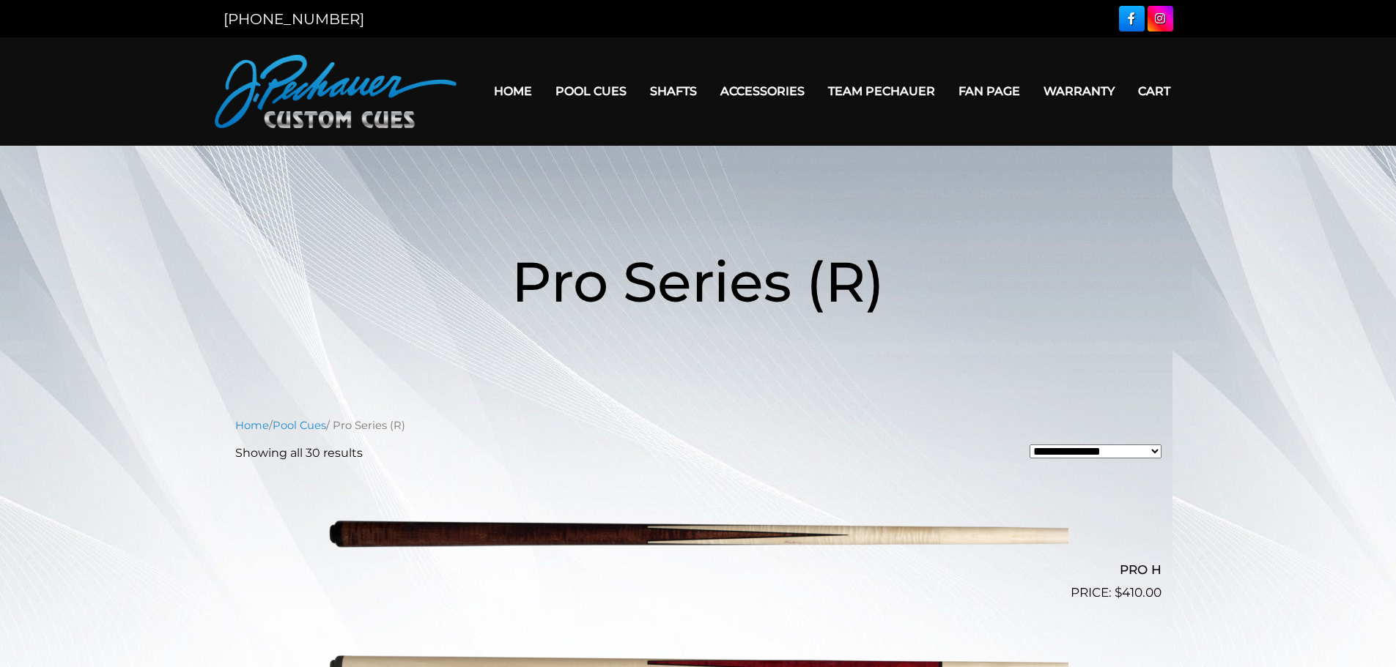  Describe the element at coordinates (989, 91) in the screenshot. I see `a: Fan Page` at that location.